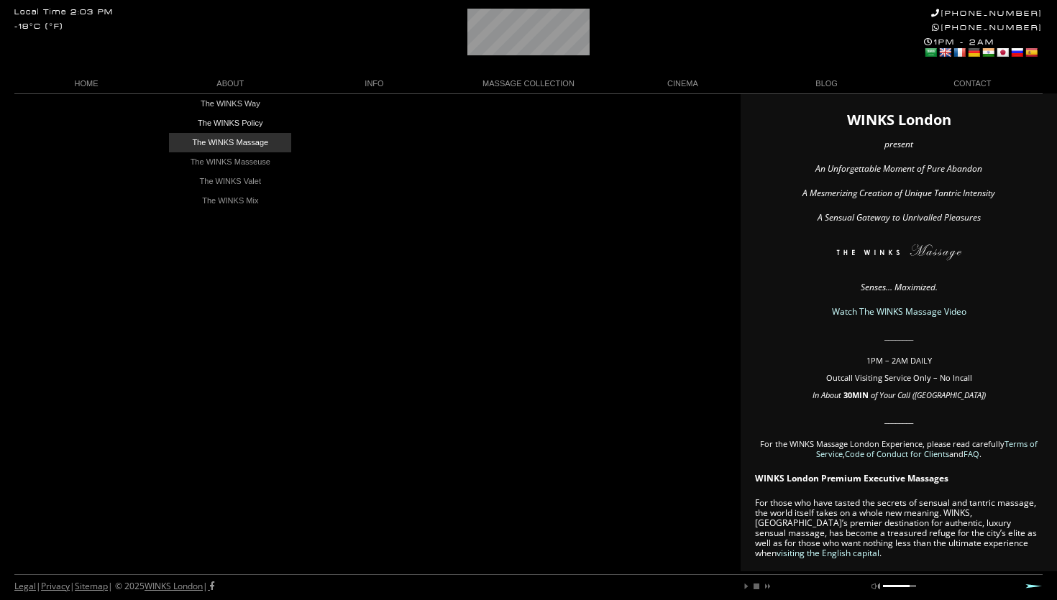  Describe the element at coordinates (230, 123) in the screenshot. I see `a: The WINKS Policy` at that location.